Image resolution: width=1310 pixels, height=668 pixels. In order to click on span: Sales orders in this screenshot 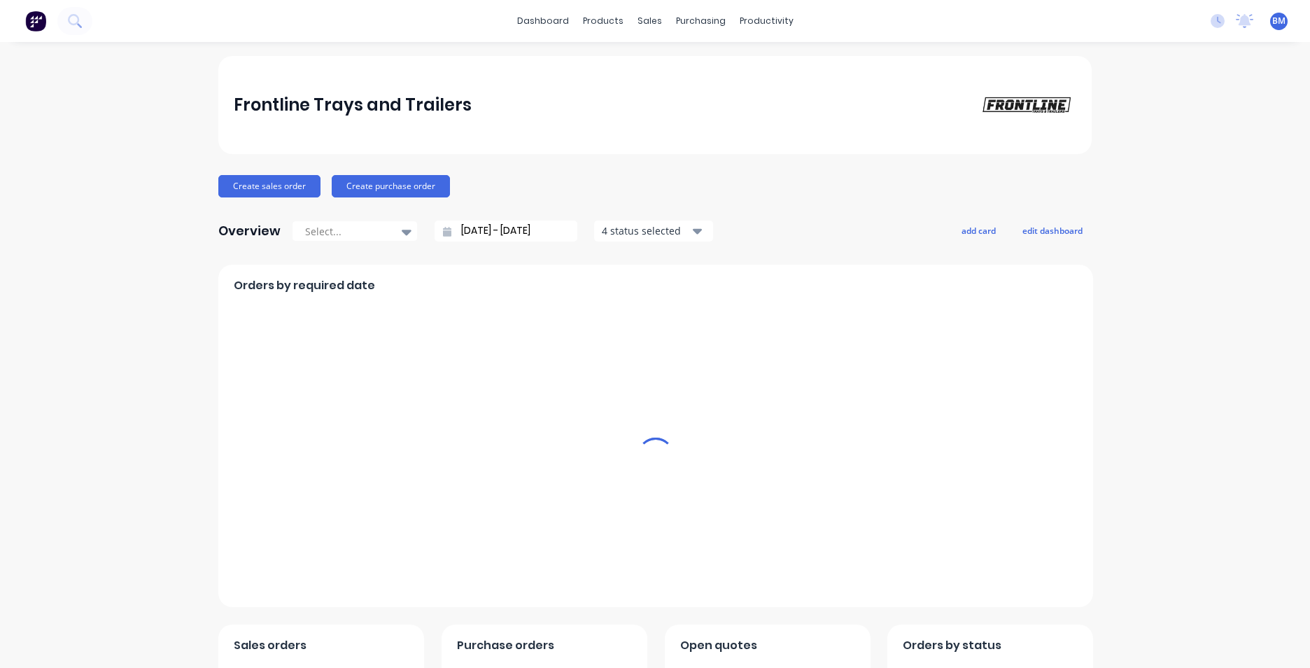, I will do `click(270, 645)`.